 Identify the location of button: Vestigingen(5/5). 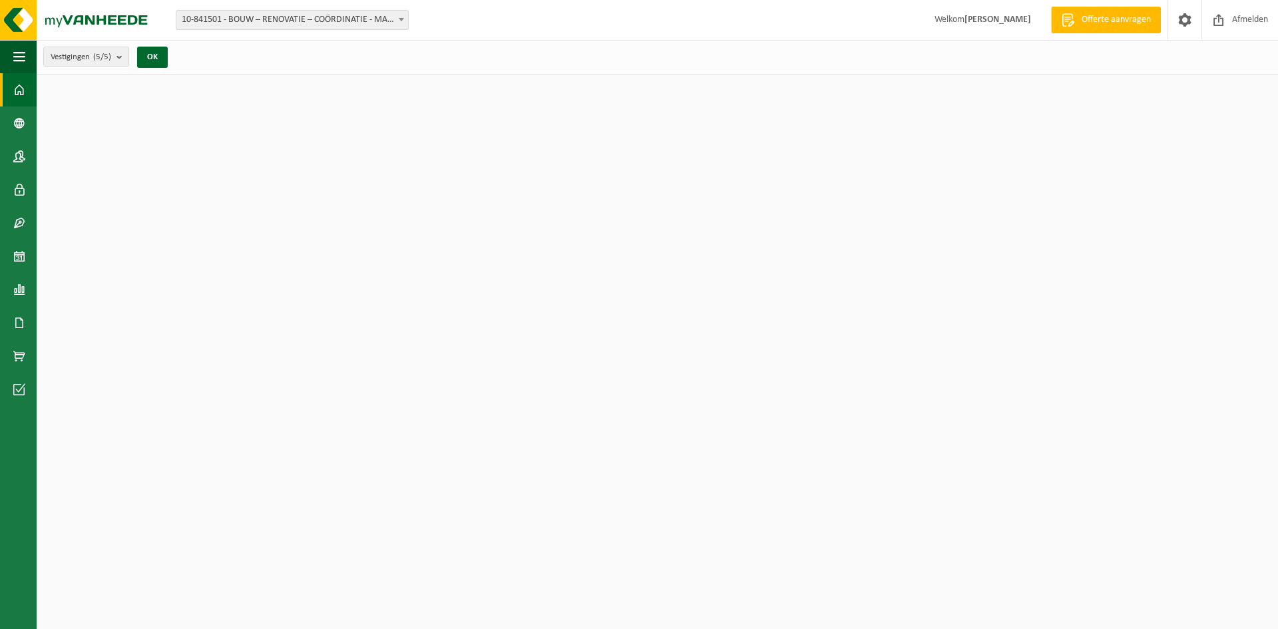
(86, 57).